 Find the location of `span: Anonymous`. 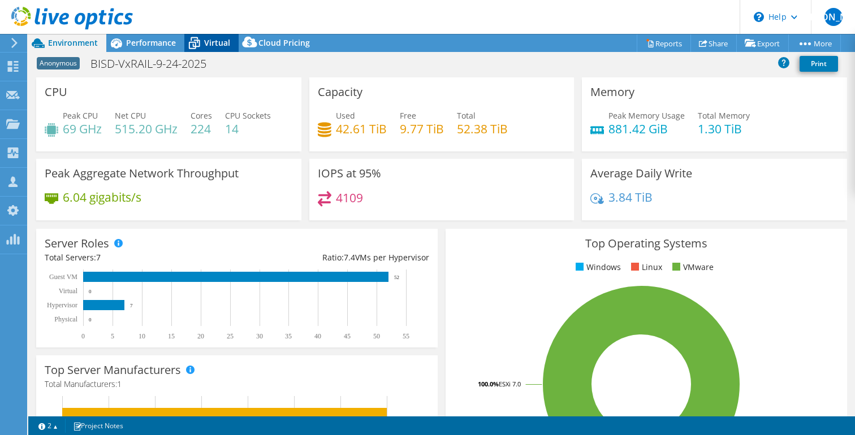

span: Anonymous is located at coordinates (58, 63).